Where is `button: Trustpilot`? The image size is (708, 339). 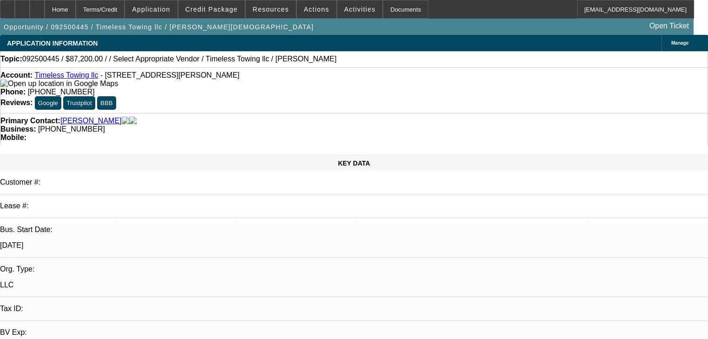
button: Trustpilot is located at coordinates (79, 103).